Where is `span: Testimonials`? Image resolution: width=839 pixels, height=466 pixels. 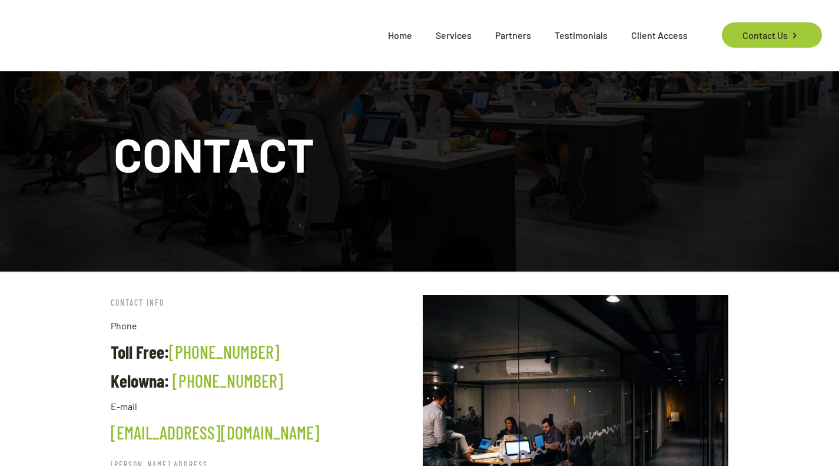 span: Testimonials is located at coordinates (581, 35).